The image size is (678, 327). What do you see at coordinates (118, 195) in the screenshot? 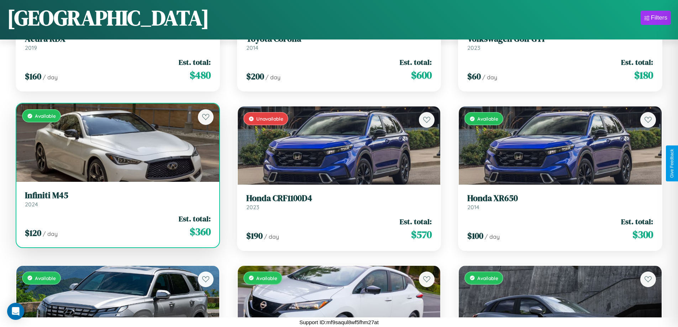
I see `h3: Infiniti M45` at bounding box center [118, 195].